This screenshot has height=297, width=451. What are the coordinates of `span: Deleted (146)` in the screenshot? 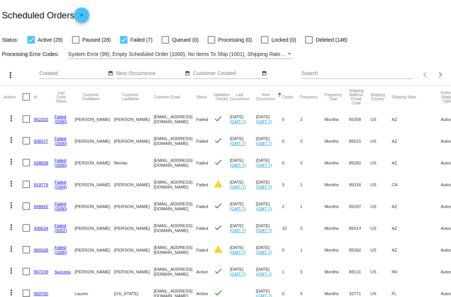 It's located at (332, 40).